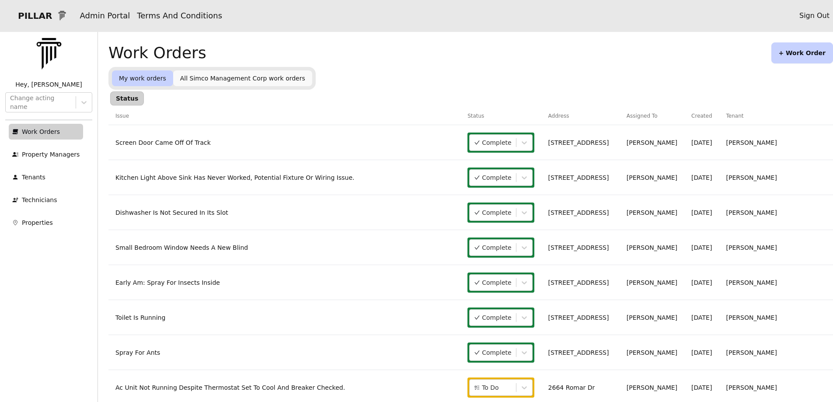 The image size is (833, 402). I want to click on th: Address, so click(580, 116).